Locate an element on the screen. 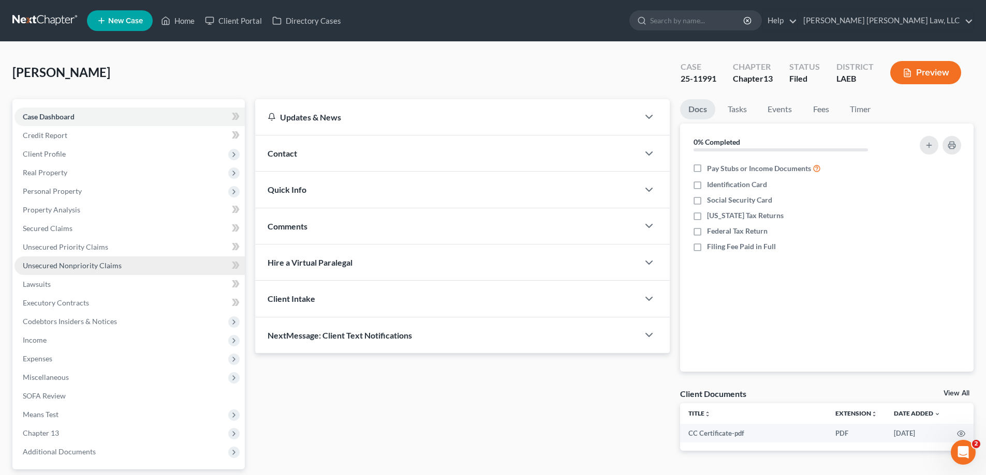 This screenshot has height=475, width=986. span: Real Property is located at coordinates (45, 172).